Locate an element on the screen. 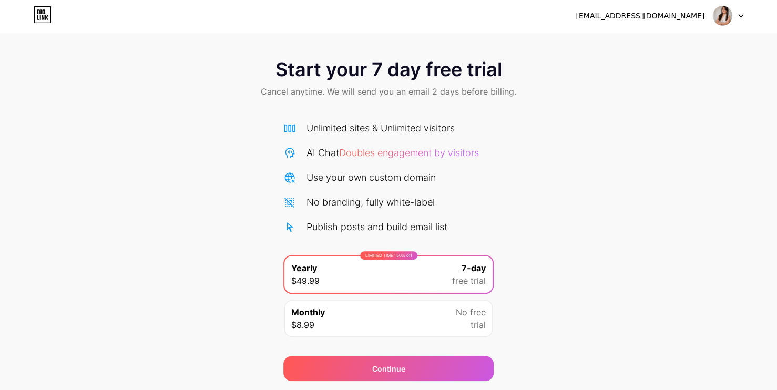  span: Start your 7 day free trial is located at coordinates (389, 69).